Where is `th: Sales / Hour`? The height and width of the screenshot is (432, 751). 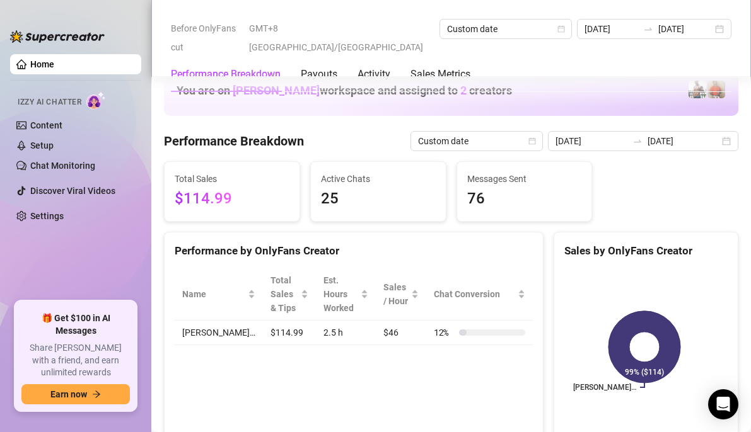
th: Sales / Hour is located at coordinates (401, 294).